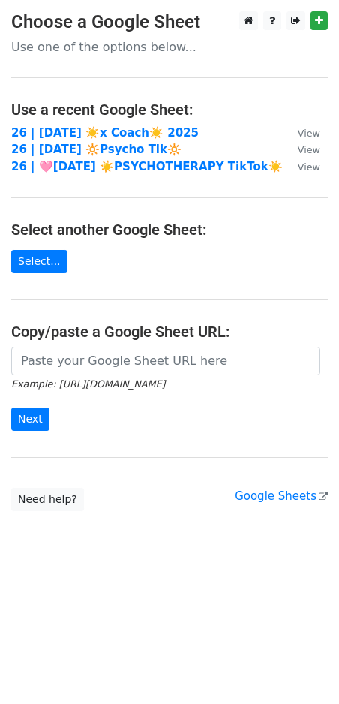 The width and height of the screenshot is (339, 704). What do you see at coordinates (30, 419) in the screenshot?
I see `input: Next` at bounding box center [30, 419].